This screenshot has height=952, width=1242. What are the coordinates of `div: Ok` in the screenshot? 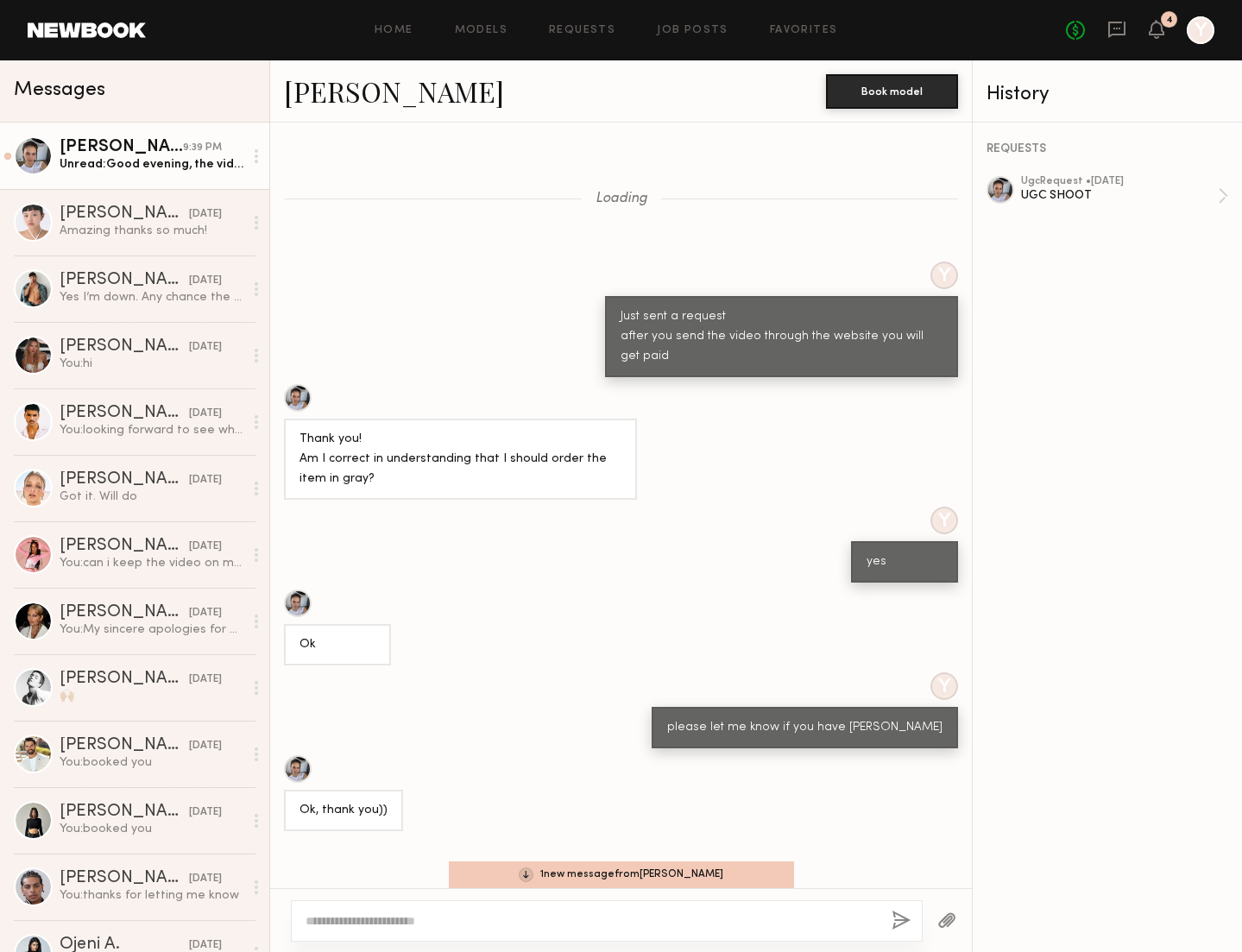 It's located at (337, 645).